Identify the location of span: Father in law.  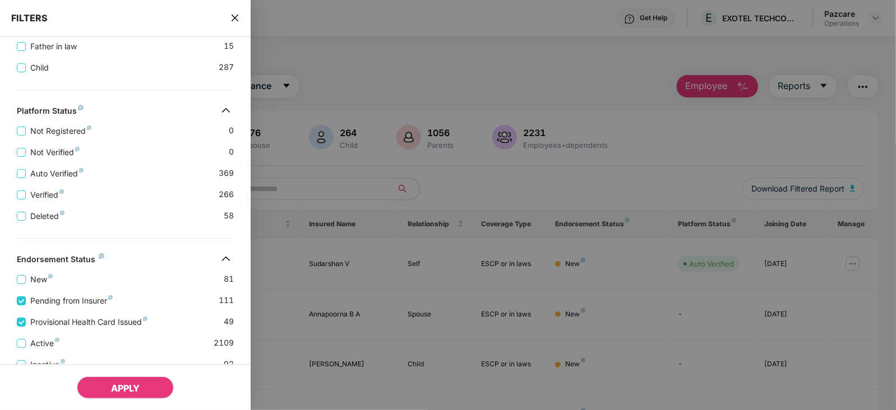
(53, 47).